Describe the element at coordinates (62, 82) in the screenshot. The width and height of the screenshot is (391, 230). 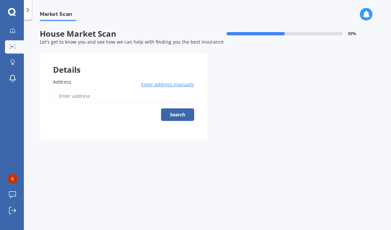
I see `span: Address` at that location.